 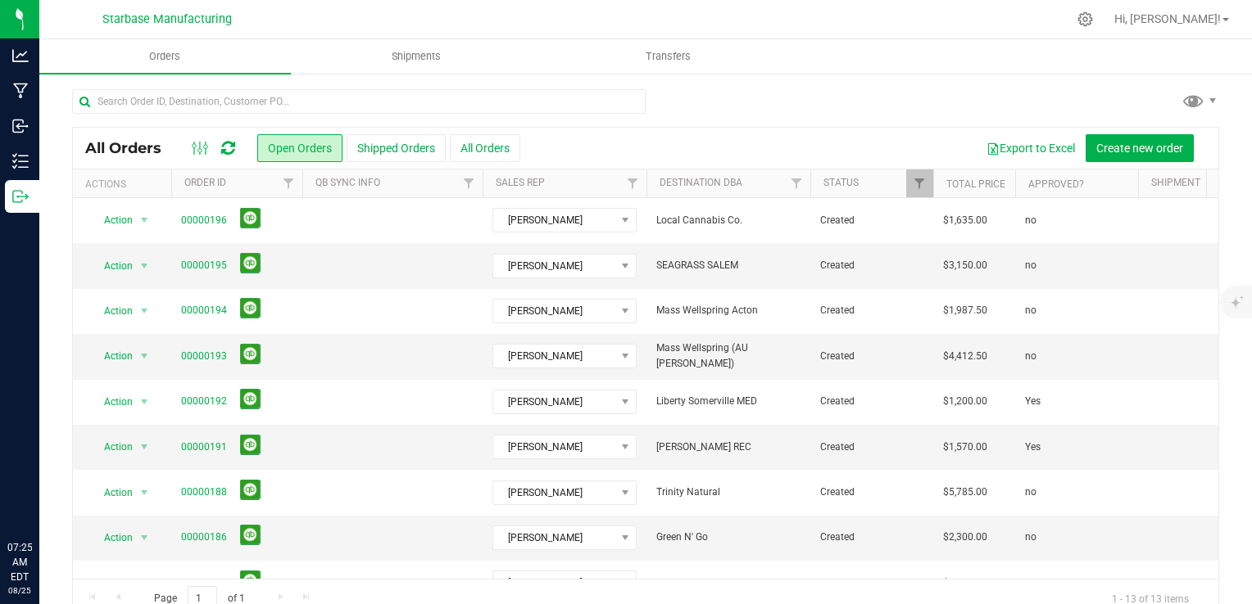 I want to click on span: $5,785.00, so click(x=965, y=492).